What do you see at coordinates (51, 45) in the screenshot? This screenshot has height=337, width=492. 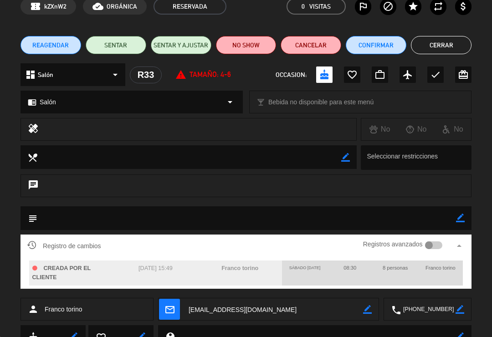 I see `button: REAGENDAR` at bounding box center [51, 45].